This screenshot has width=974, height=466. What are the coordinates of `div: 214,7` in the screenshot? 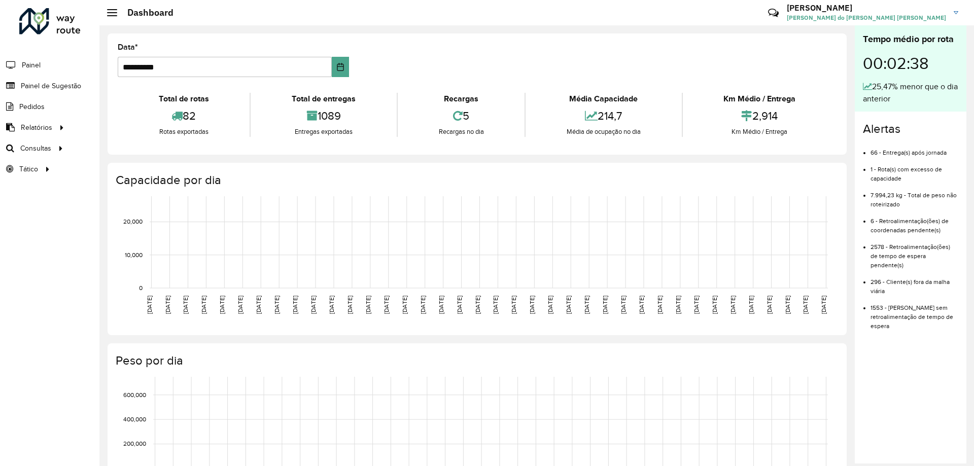 It's located at (603, 116).